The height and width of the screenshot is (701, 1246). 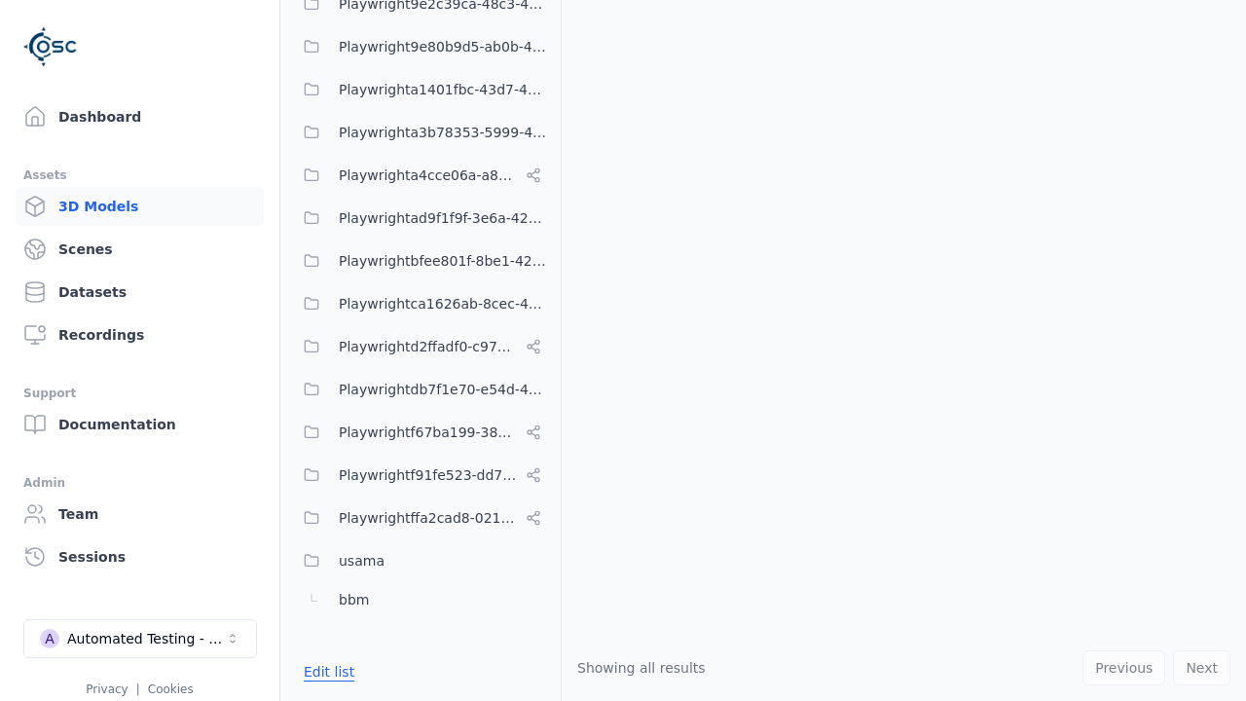 I want to click on span: Playwrightbfee801f-8be1-42a6-b774-94c49e43b650, so click(x=444, y=261).